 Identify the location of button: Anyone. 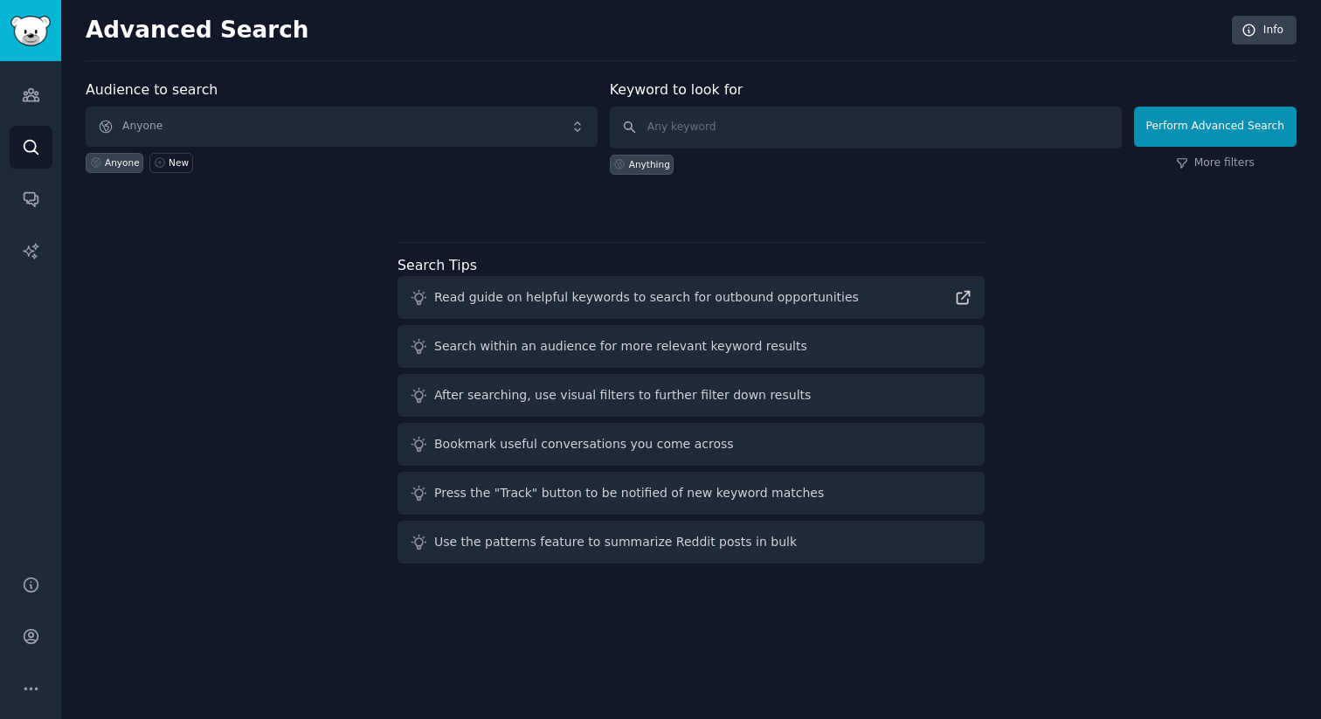
(342, 127).